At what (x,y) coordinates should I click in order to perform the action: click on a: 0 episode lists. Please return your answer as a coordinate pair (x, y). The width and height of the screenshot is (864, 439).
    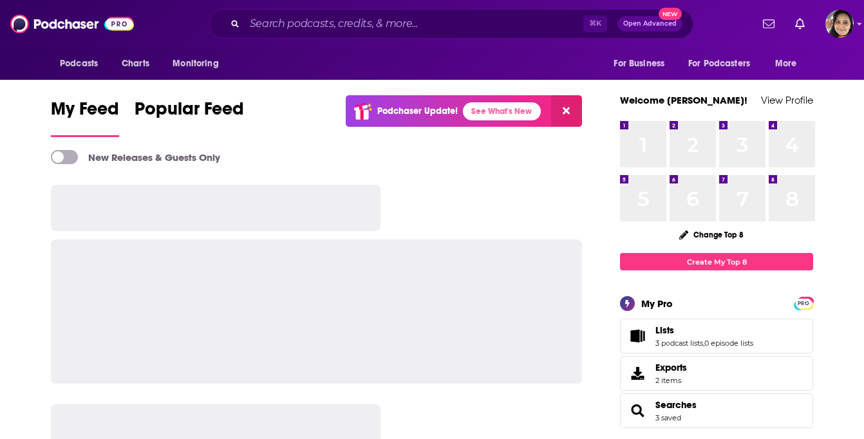
    Looking at the image, I should click on (729, 343).